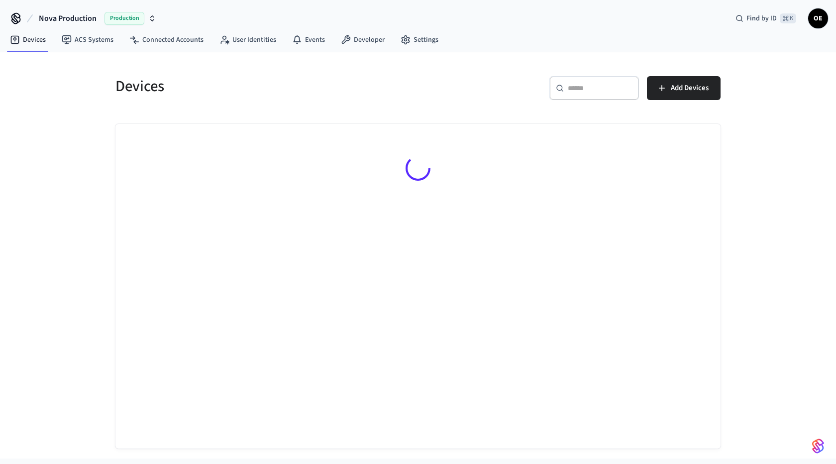 The image size is (836, 464). Describe the element at coordinates (166, 40) in the screenshot. I see `a: Connected Accounts` at that location.